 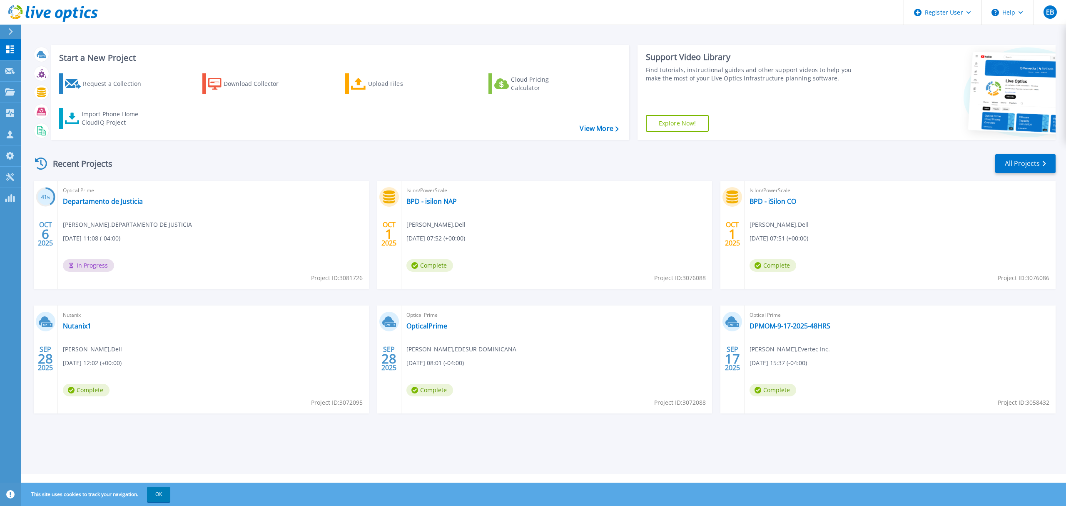 What do you see at coordinates (754, 74) in the screenshot?
I see `div: Find tutorials, instructional guides and other support videos to help you make the most of your L...` at bounding box center [754, 74].